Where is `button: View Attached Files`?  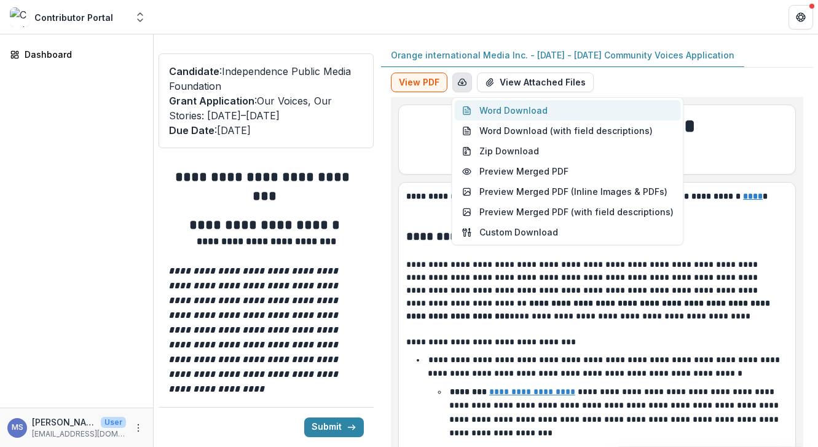
button: View Attached Files is located at coordinates (536, 82).